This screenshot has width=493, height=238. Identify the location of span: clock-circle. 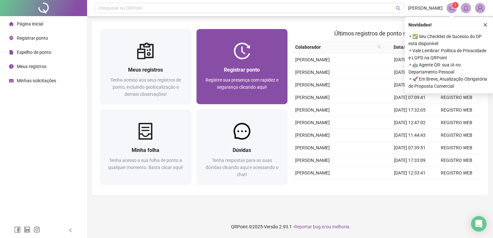
(11, 66).